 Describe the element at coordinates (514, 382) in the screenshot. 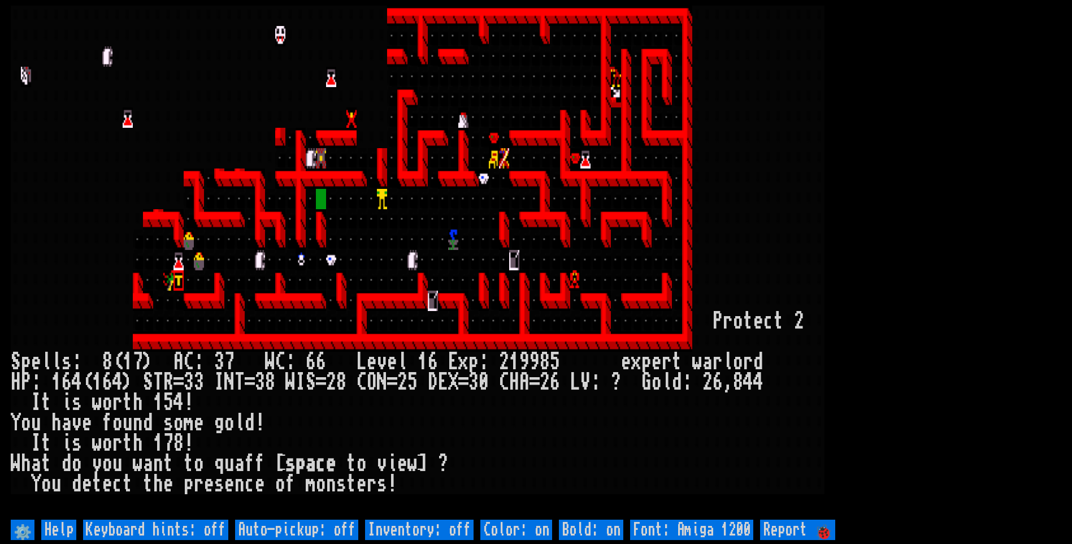

I see `div: H` at that location.